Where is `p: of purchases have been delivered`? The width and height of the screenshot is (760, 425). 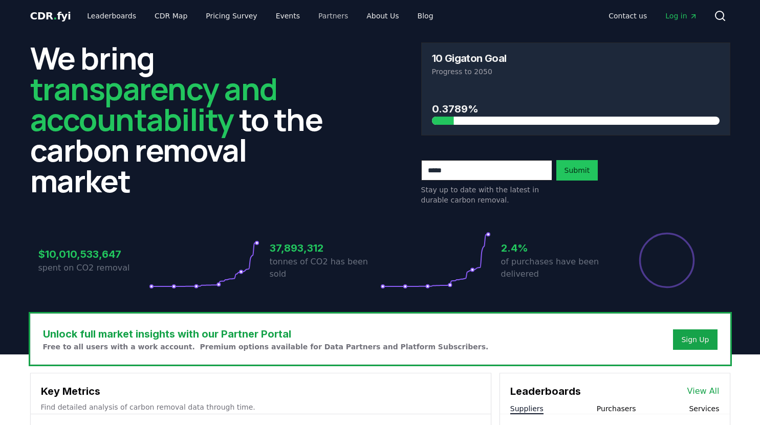 p: of purchases have been delivered is located at coordinates (556, 268).